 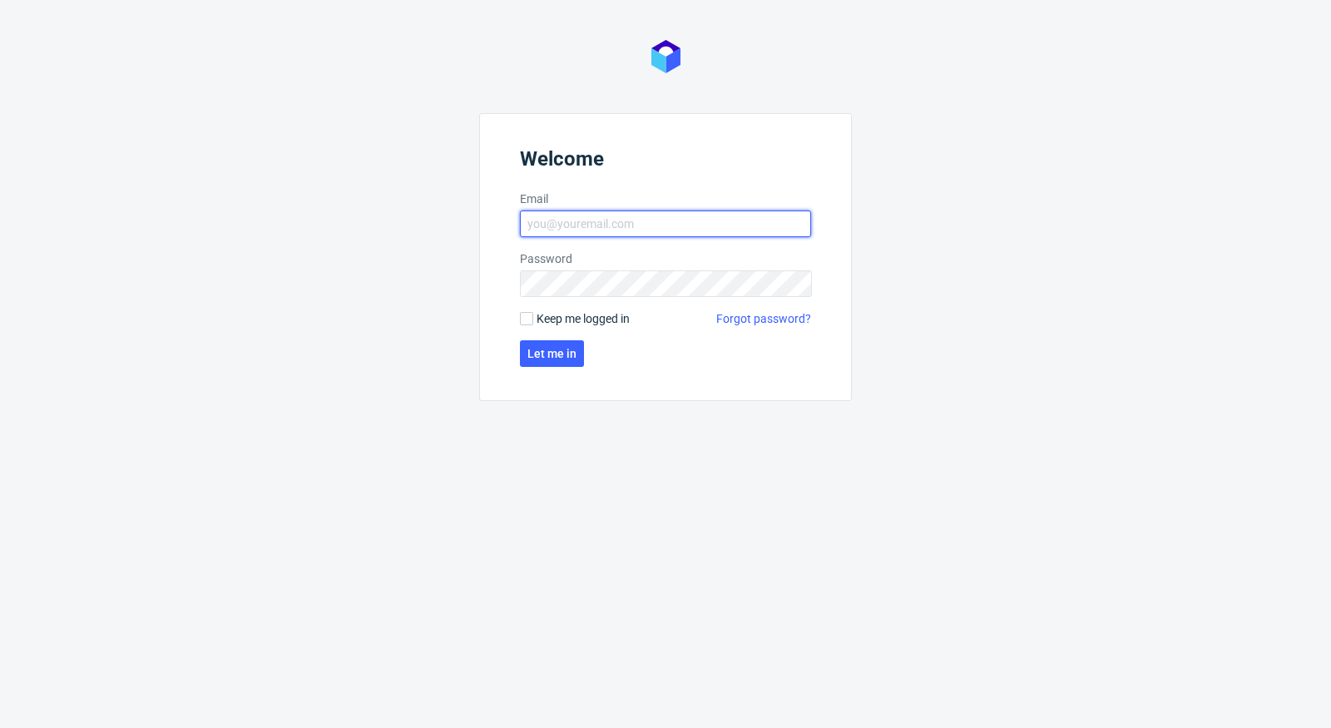 I want to click on button: Let me in, so click(x=551, y=353).